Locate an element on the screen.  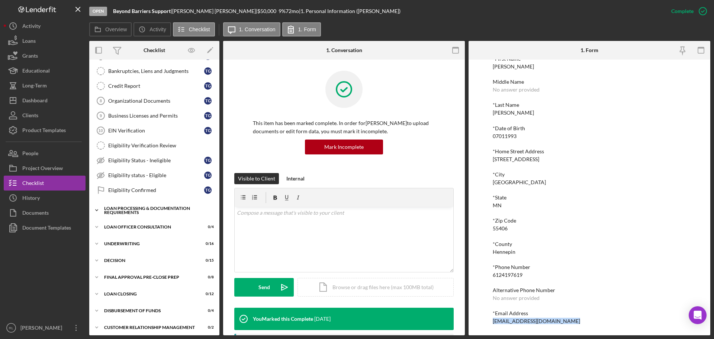
div: Eligibility Verification Review is located at coordinates (162, 145).